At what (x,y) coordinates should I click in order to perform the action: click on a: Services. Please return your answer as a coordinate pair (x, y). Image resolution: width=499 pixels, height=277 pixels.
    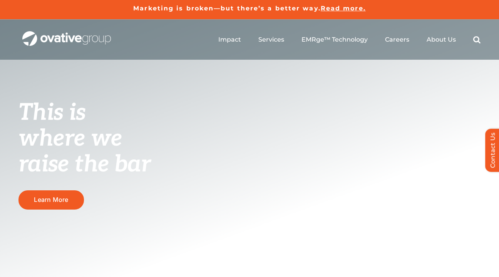
    Looking at the image, I should click on (271, 40).